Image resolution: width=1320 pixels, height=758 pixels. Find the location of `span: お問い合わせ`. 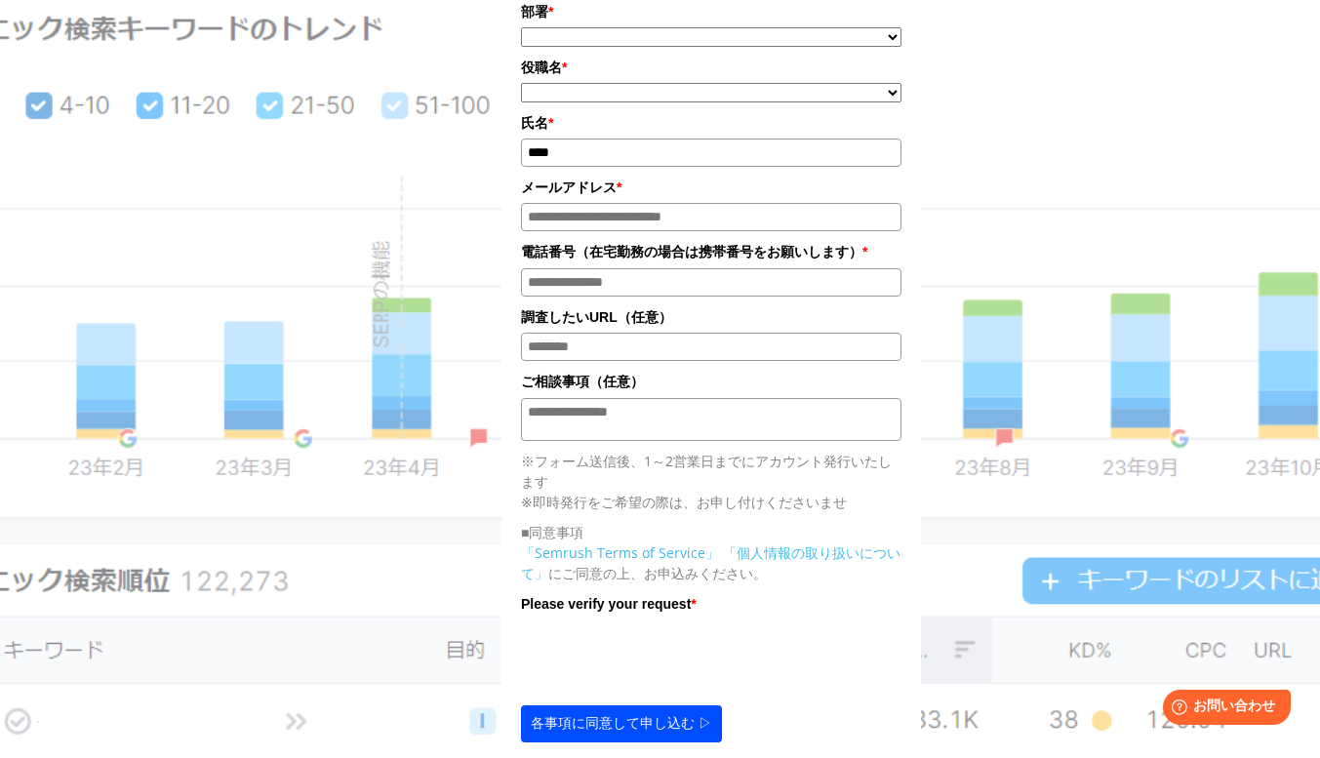

span: お問い合わせ is located at coordinates (88, 24).